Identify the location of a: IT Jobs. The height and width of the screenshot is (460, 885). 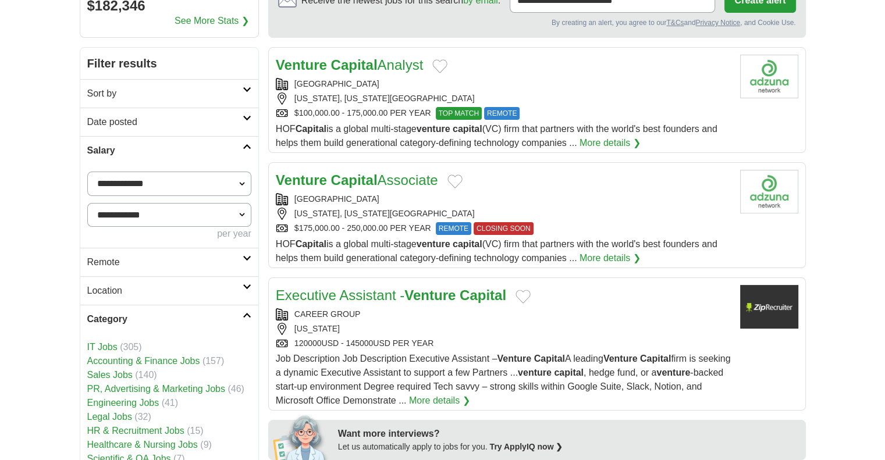
(102, 347).